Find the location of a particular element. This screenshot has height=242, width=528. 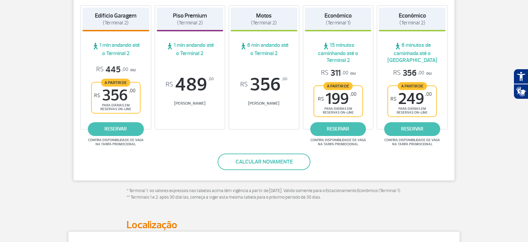

button: Abrir recursos assistivos. is located at coordinates (521, 76).